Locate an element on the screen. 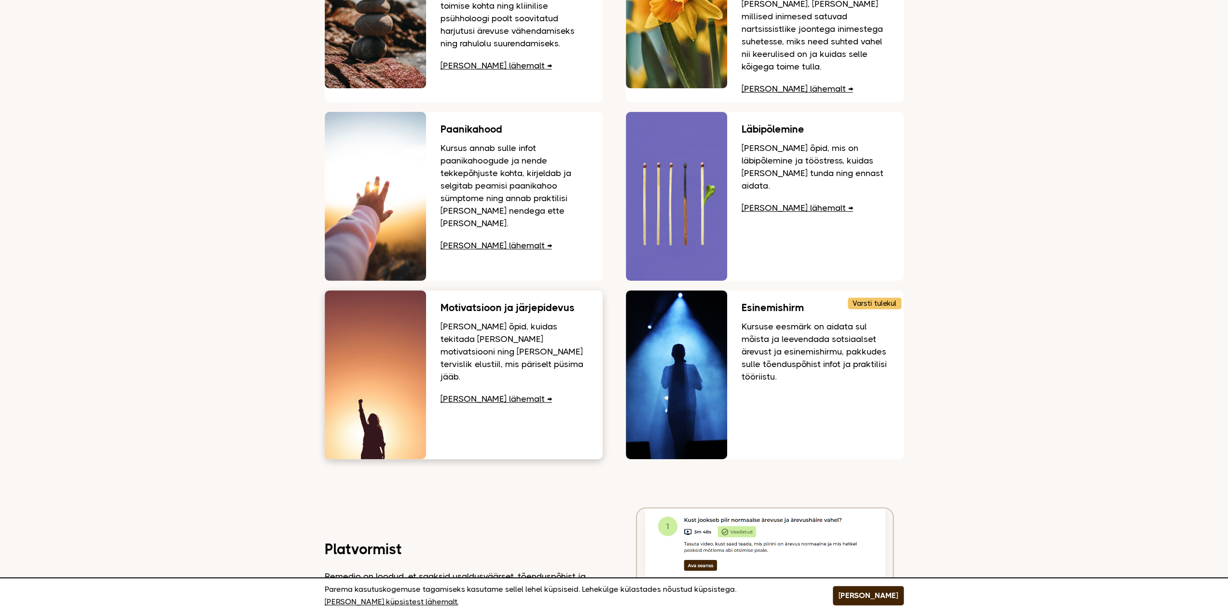 Image resolution: width=1228 pixels, height=613 pixels. h3: Paanikahood is located at coordinates (514, 129).